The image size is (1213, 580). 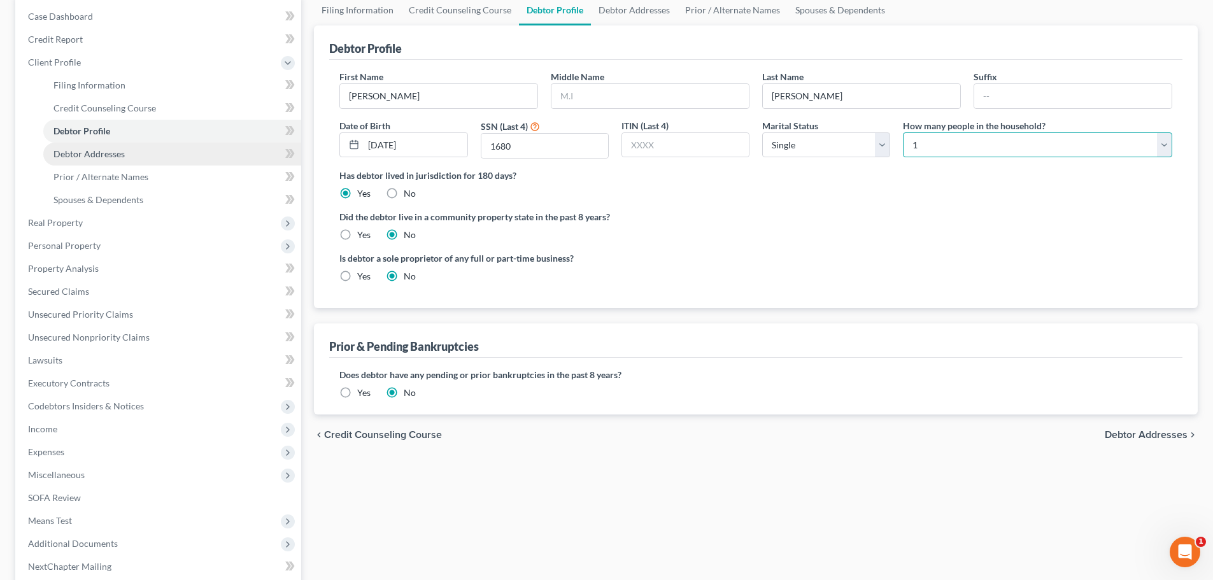 What do you see at coordinates (319, 435) in the screenshot?
I see `i: chevron_left` at bounding box center [319, 435].